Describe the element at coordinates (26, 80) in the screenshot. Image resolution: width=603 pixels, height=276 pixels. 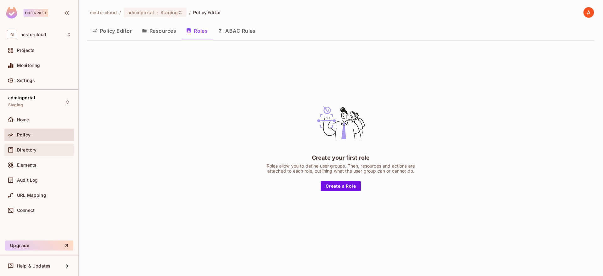
I see `span: Settings` at that location.